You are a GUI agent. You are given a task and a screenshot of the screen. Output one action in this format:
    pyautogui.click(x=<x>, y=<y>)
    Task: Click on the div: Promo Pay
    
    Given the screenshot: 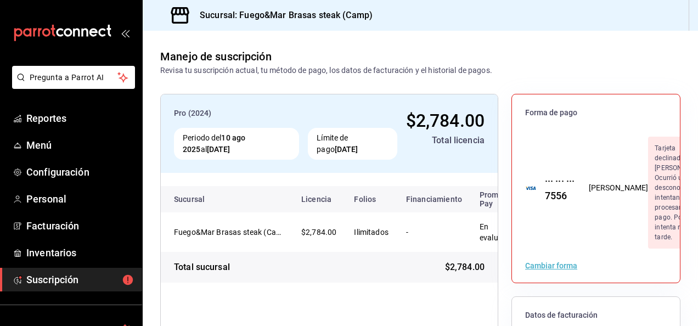 What is the action you would take?
    pyautogui.click(x=498, y=199)
    